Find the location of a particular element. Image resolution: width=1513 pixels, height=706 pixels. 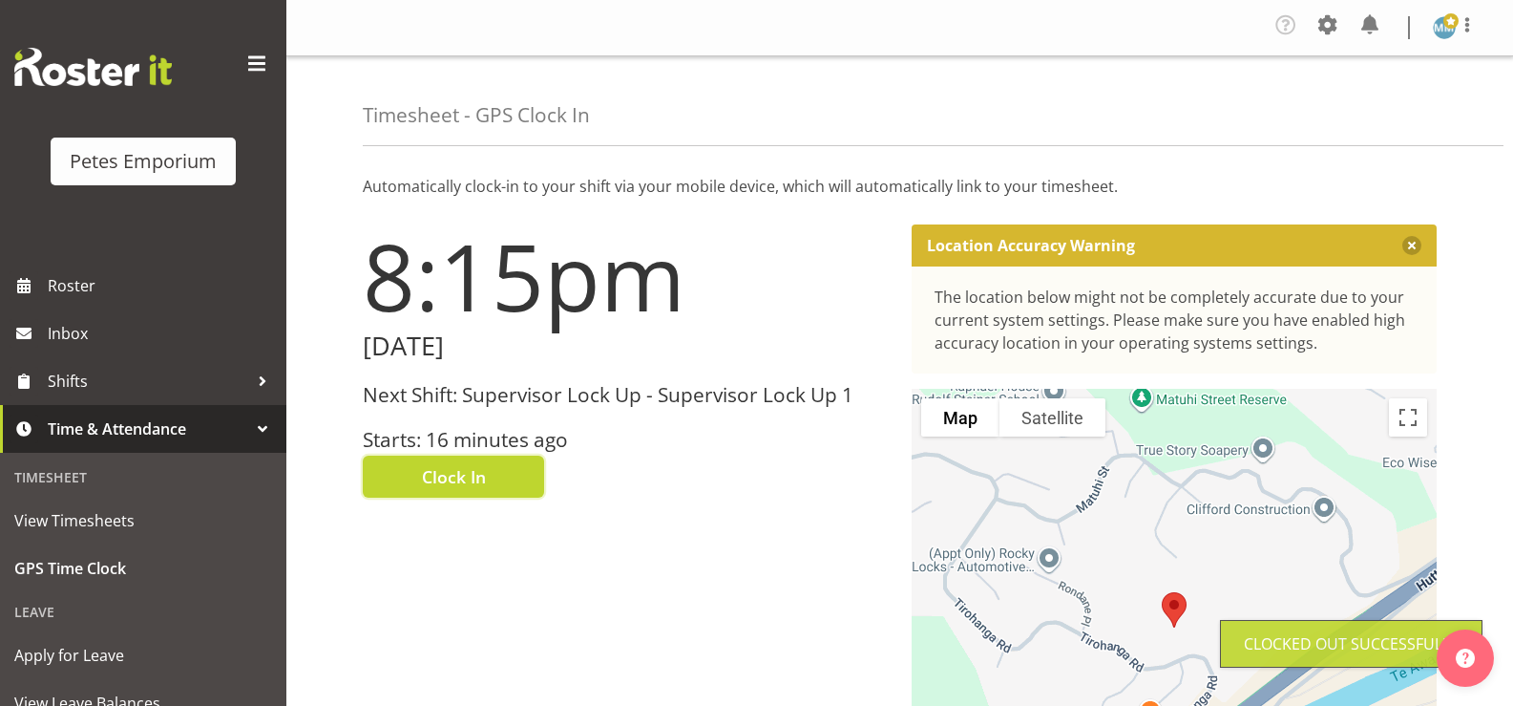

a: View Timesheets is located at coordinates (143, 520).